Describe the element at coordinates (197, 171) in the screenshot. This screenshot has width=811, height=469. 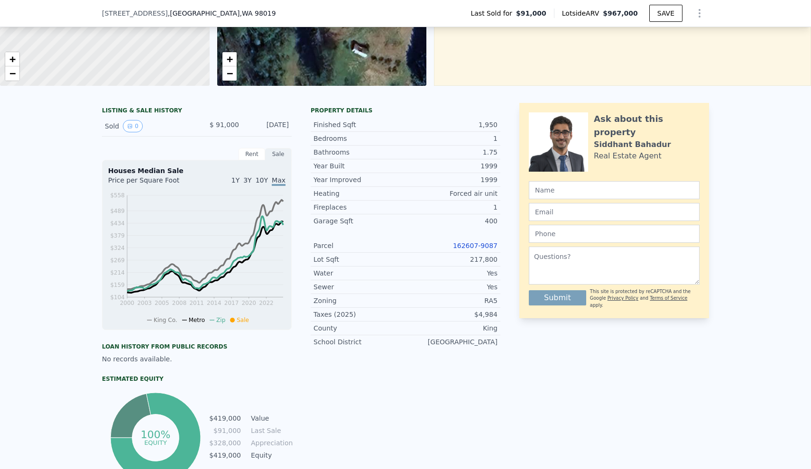
I see `div: Houses Median Sale` at that location.